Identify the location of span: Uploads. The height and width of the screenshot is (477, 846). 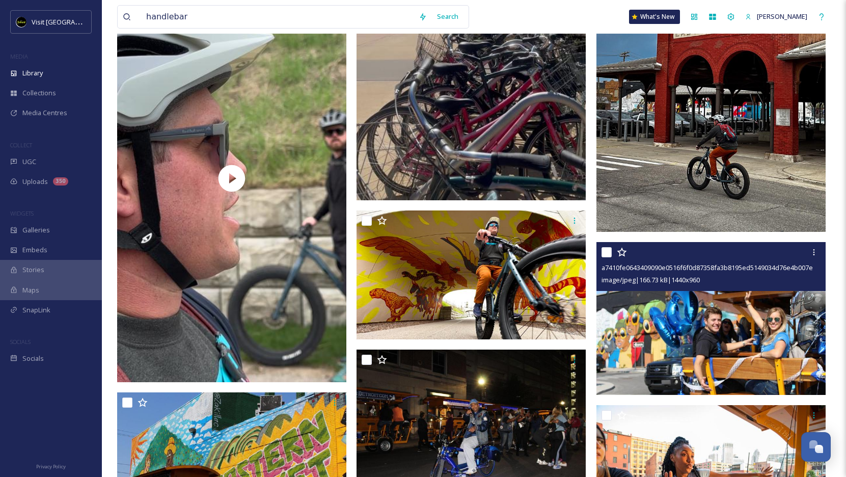
(35, 181).